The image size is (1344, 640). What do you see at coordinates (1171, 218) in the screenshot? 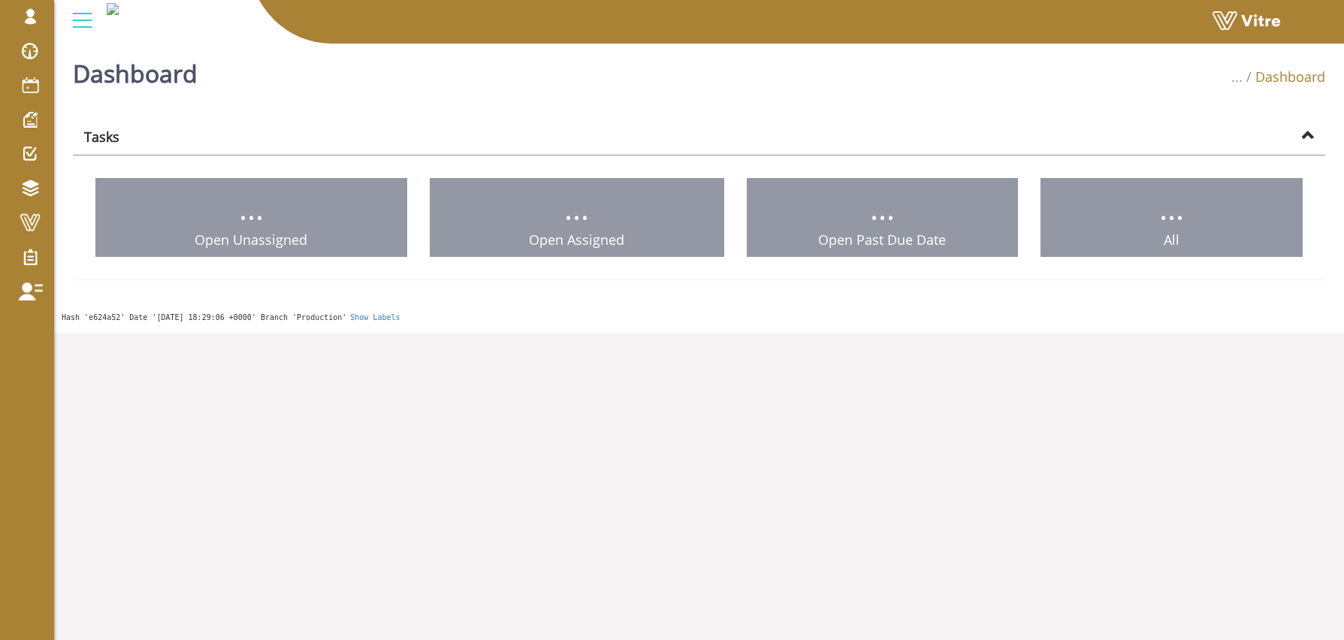
I see `a: ... All` at bounding box center [1171, 218].